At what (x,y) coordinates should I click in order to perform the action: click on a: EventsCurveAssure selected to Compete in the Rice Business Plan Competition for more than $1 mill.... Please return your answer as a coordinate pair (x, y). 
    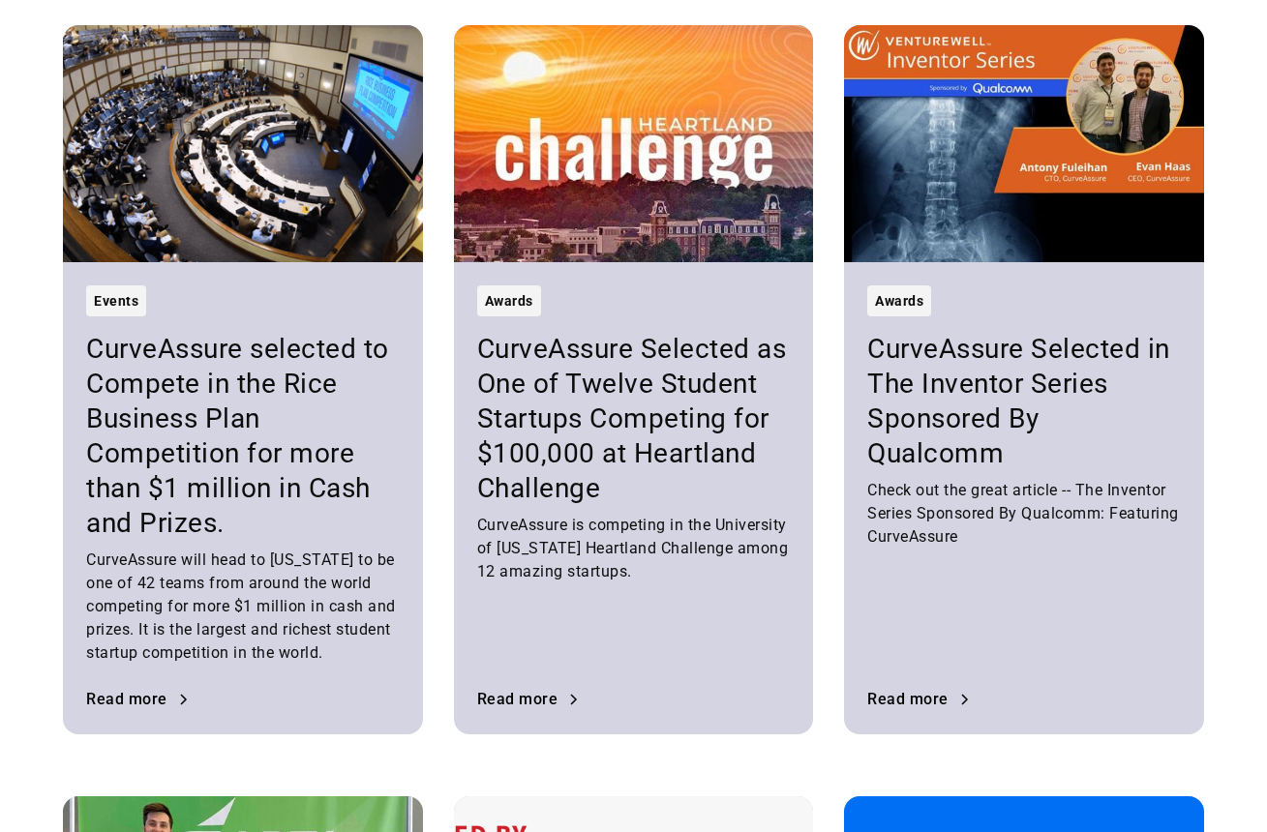
    Looking at the image, I should click on (242, 379).